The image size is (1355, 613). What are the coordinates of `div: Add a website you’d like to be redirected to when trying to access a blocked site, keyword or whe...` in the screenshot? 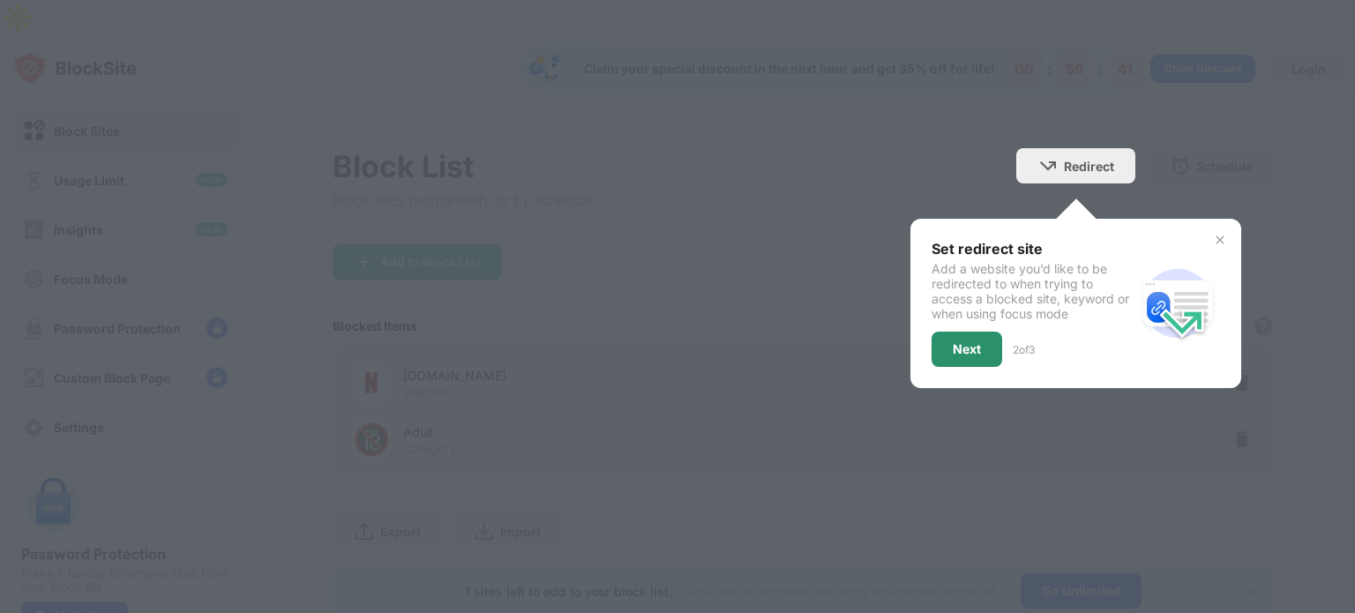 It's located at (1033, 291).